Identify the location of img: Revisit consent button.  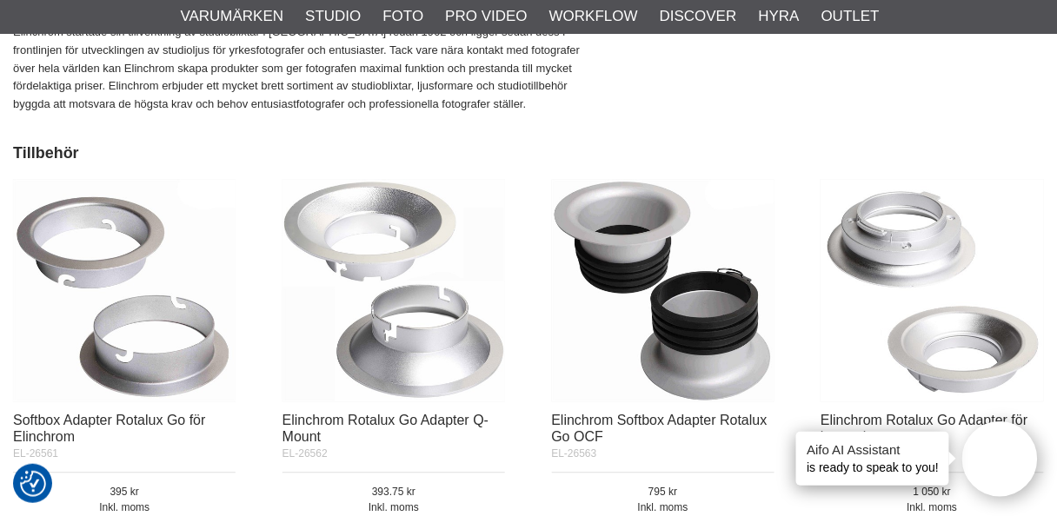
(33, 484).